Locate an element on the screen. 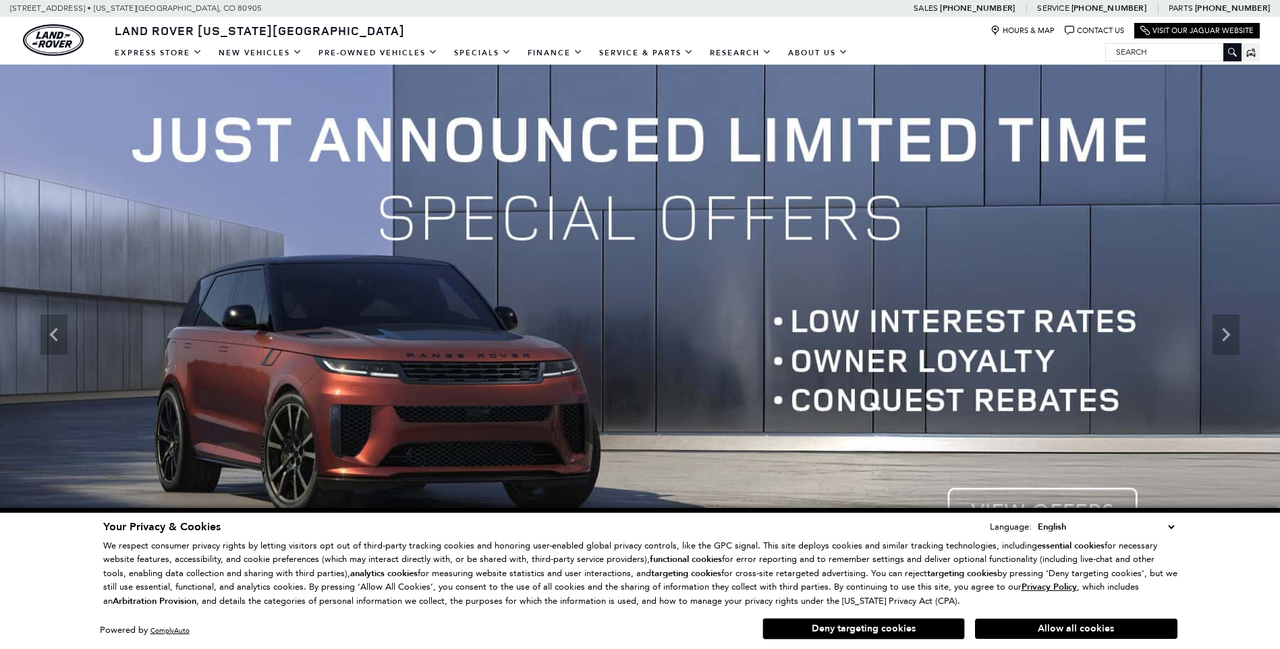  img: Land Rover is located at coordinates (53, 40).